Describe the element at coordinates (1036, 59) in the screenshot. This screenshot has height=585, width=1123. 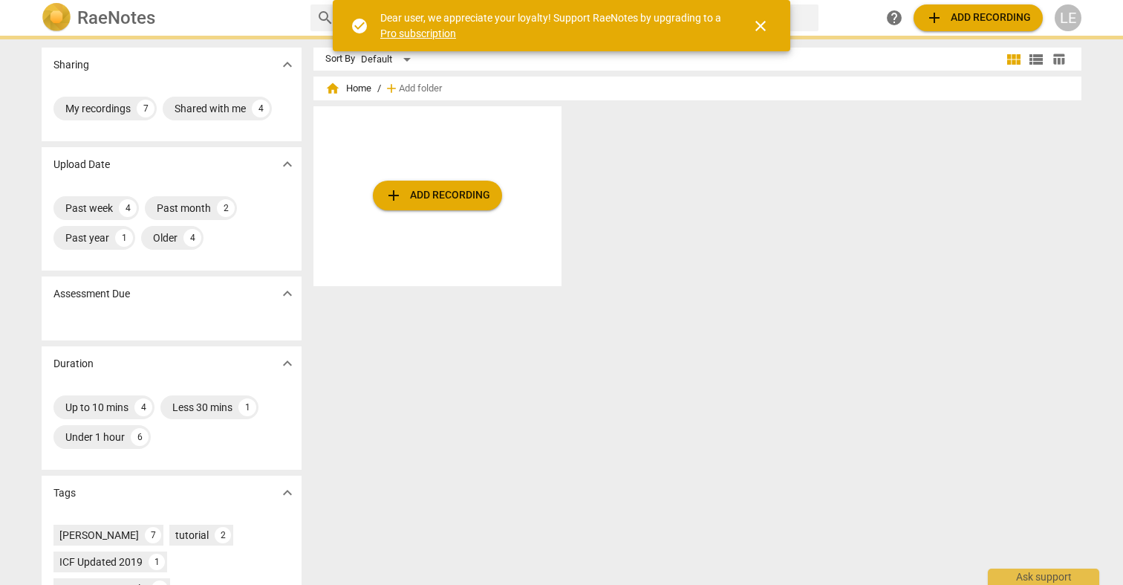
I see `span: view_list` at that location.